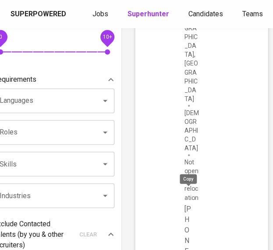  I want to click on span: Candidates, so click(206, 14).